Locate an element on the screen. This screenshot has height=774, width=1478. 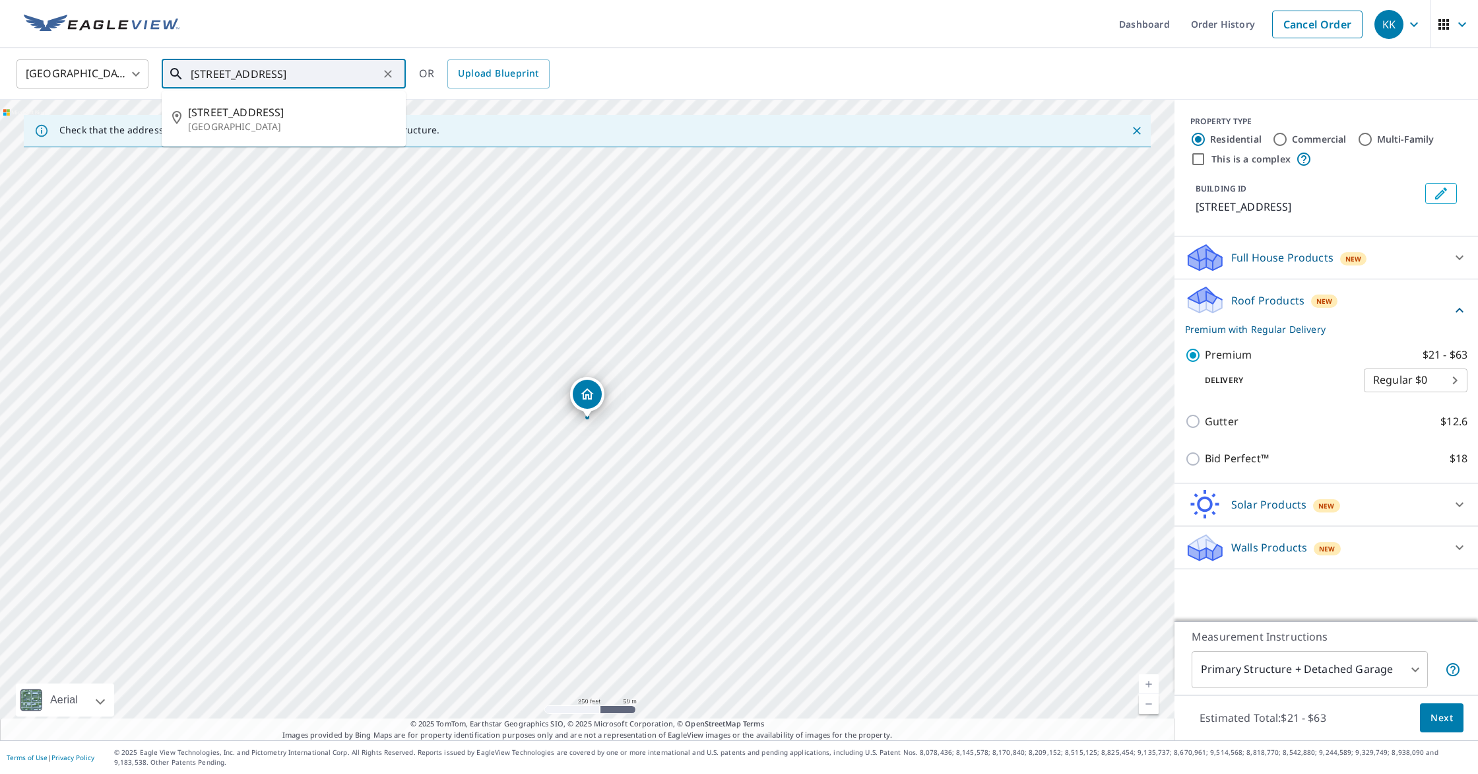
a: Terms is located at coordinates (754, 723).